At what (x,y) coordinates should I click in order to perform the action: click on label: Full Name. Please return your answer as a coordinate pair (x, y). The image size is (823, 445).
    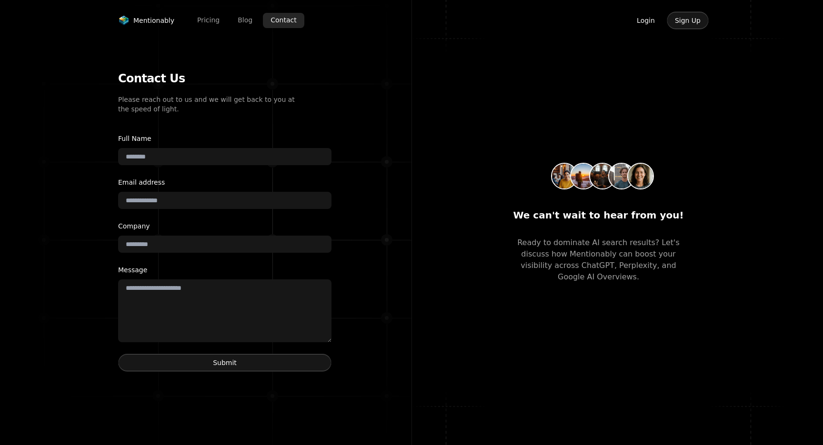
    Looking at the image, I should click on (225, 139).